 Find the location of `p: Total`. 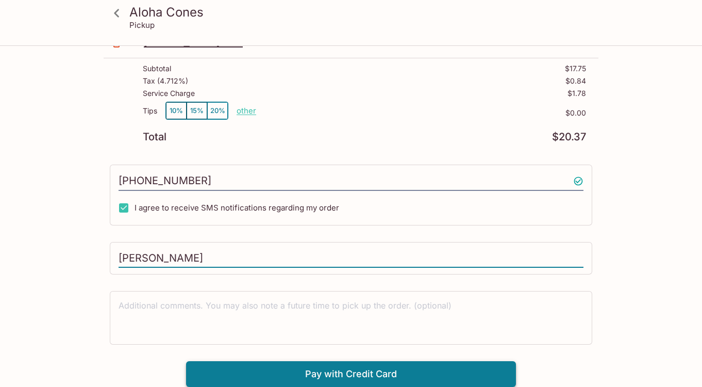

p: Total is located at coordinates (155, 137).